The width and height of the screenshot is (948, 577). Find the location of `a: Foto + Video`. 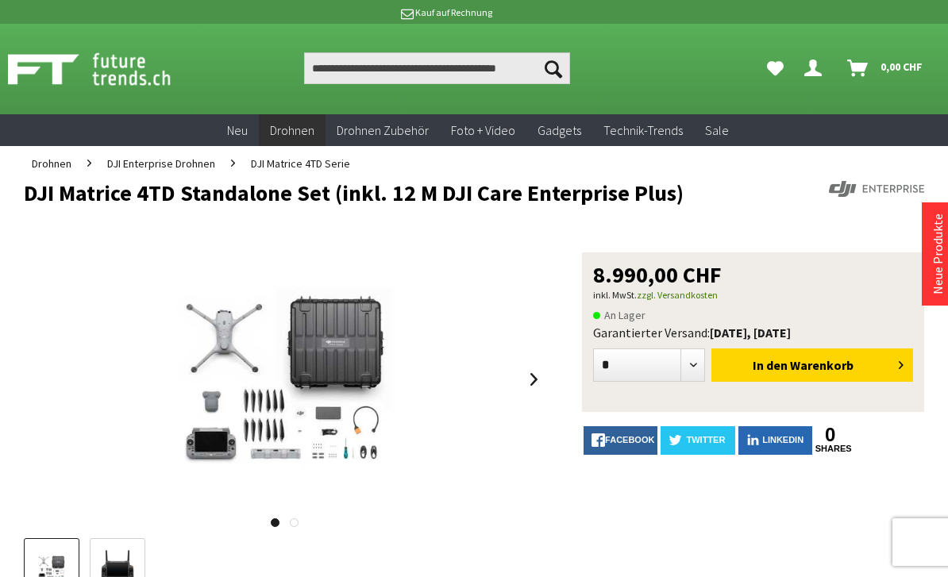

a: Foto + Video is located at coordinates (483, 130).